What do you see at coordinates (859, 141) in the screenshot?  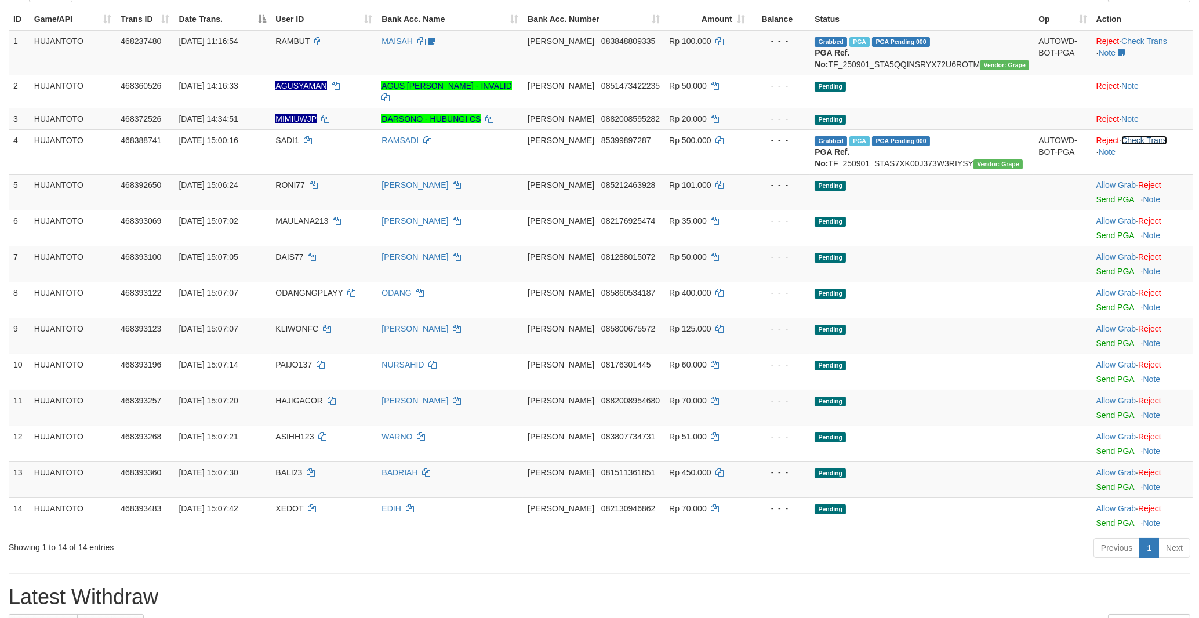 I see `span: Marked by aeobudij` at bounding box center [859, 141].